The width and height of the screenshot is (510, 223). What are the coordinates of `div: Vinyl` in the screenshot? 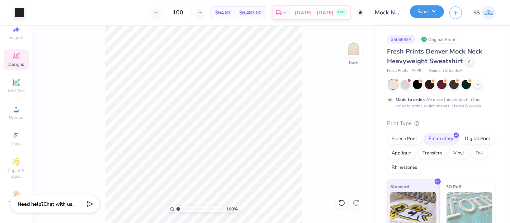 It's located at (458, 153).